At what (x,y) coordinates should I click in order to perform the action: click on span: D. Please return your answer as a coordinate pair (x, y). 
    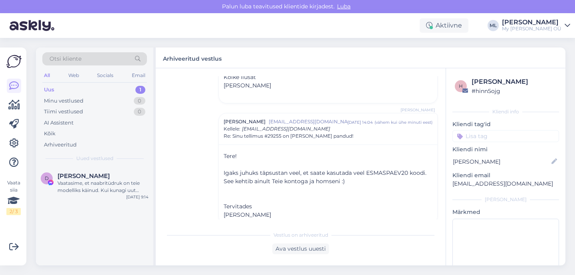
    Looking at the image, I should click on (47, 178).